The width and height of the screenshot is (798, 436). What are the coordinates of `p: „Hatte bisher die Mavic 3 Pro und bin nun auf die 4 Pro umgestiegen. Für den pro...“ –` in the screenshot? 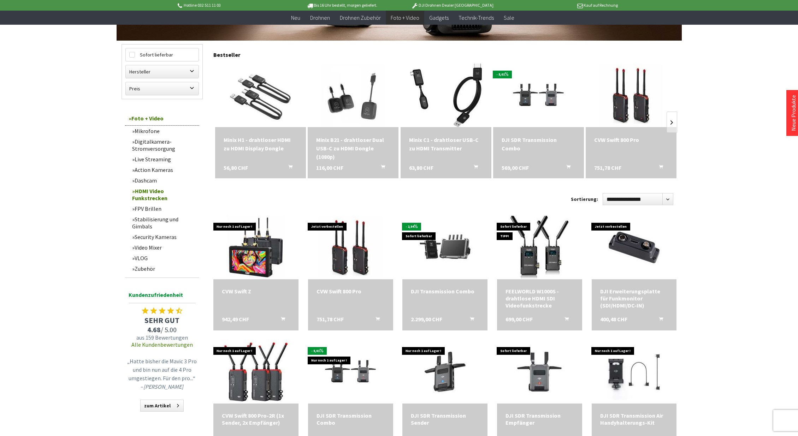 It's located at (162, 374).